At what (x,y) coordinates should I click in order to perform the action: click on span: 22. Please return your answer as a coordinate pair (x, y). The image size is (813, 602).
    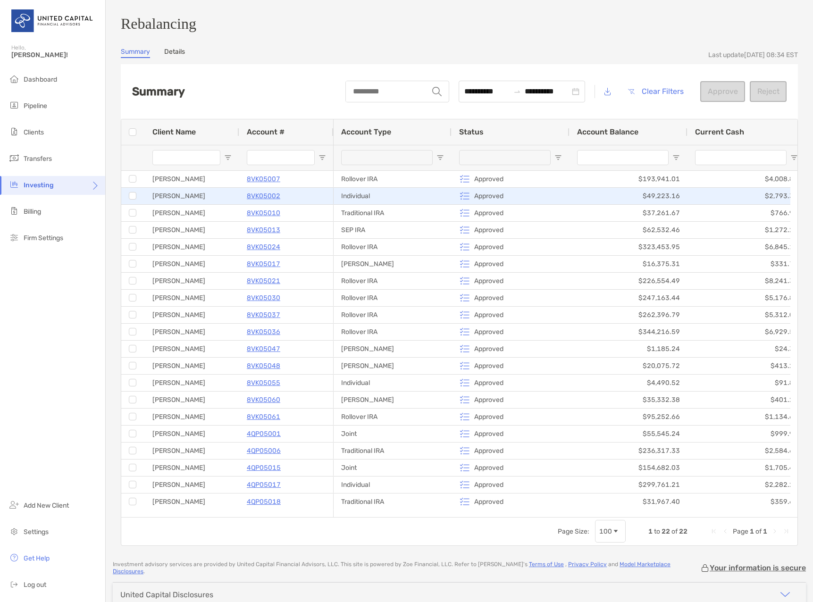
    Looking at the image, I should click on (666, 531).